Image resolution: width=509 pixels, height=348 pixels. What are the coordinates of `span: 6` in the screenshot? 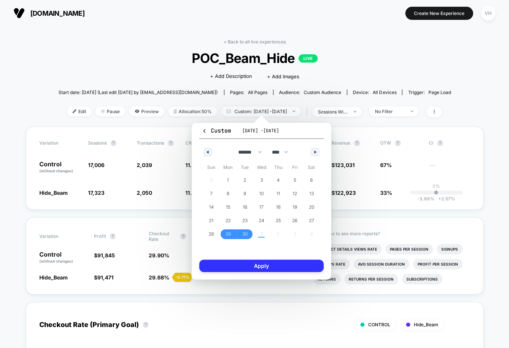 It's located at (311, 180).